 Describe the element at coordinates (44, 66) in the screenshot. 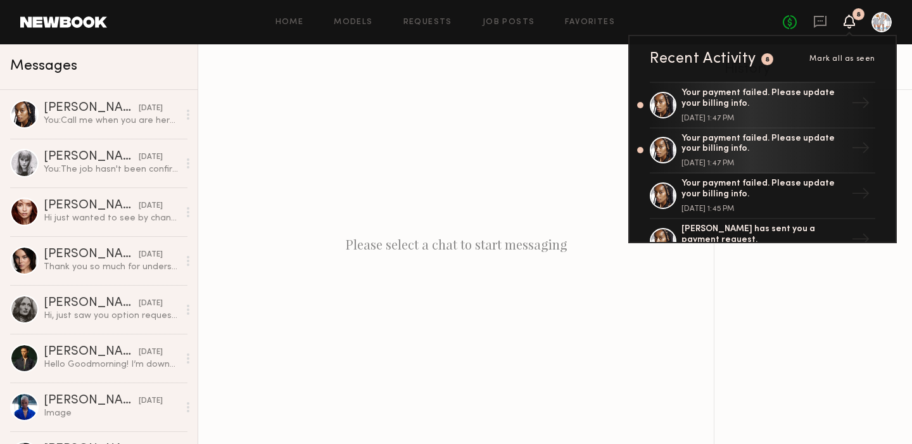

I see `span: Messages` at that location.